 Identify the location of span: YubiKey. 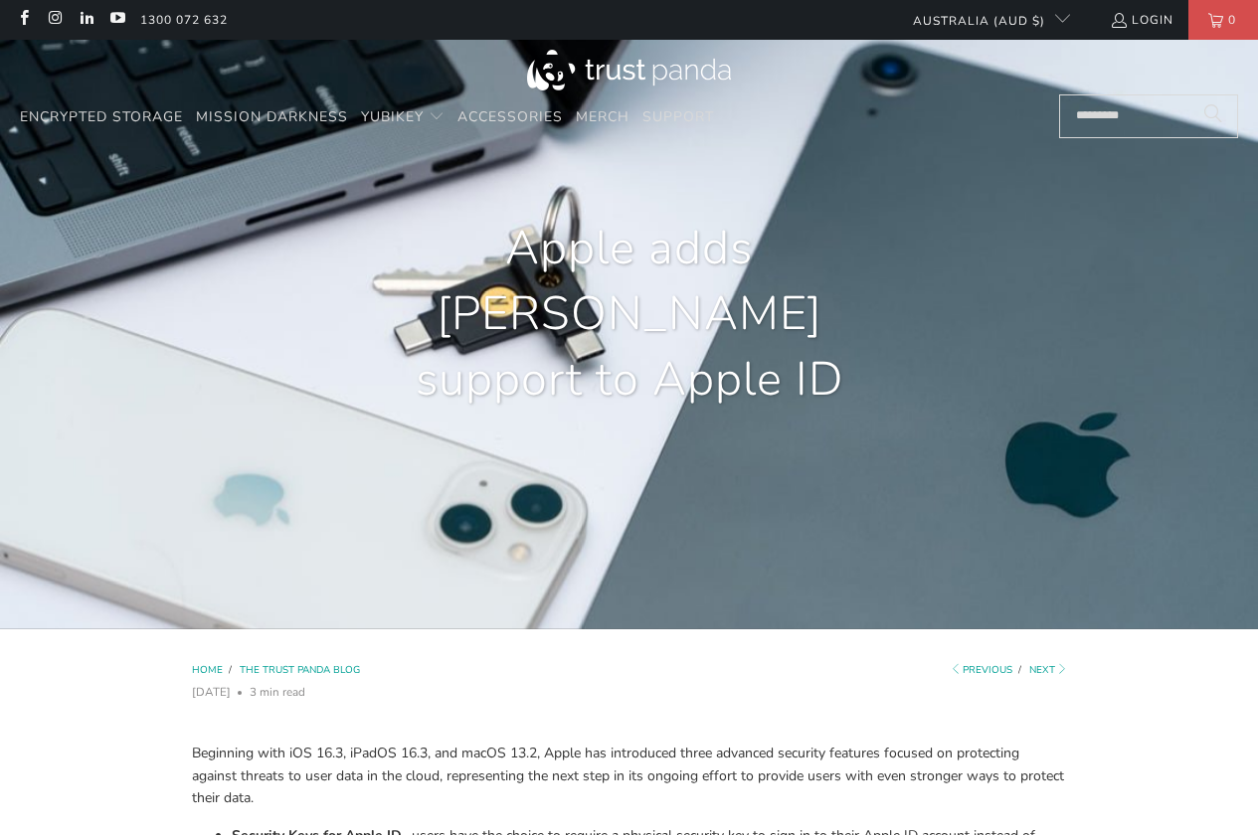
(392, 116).